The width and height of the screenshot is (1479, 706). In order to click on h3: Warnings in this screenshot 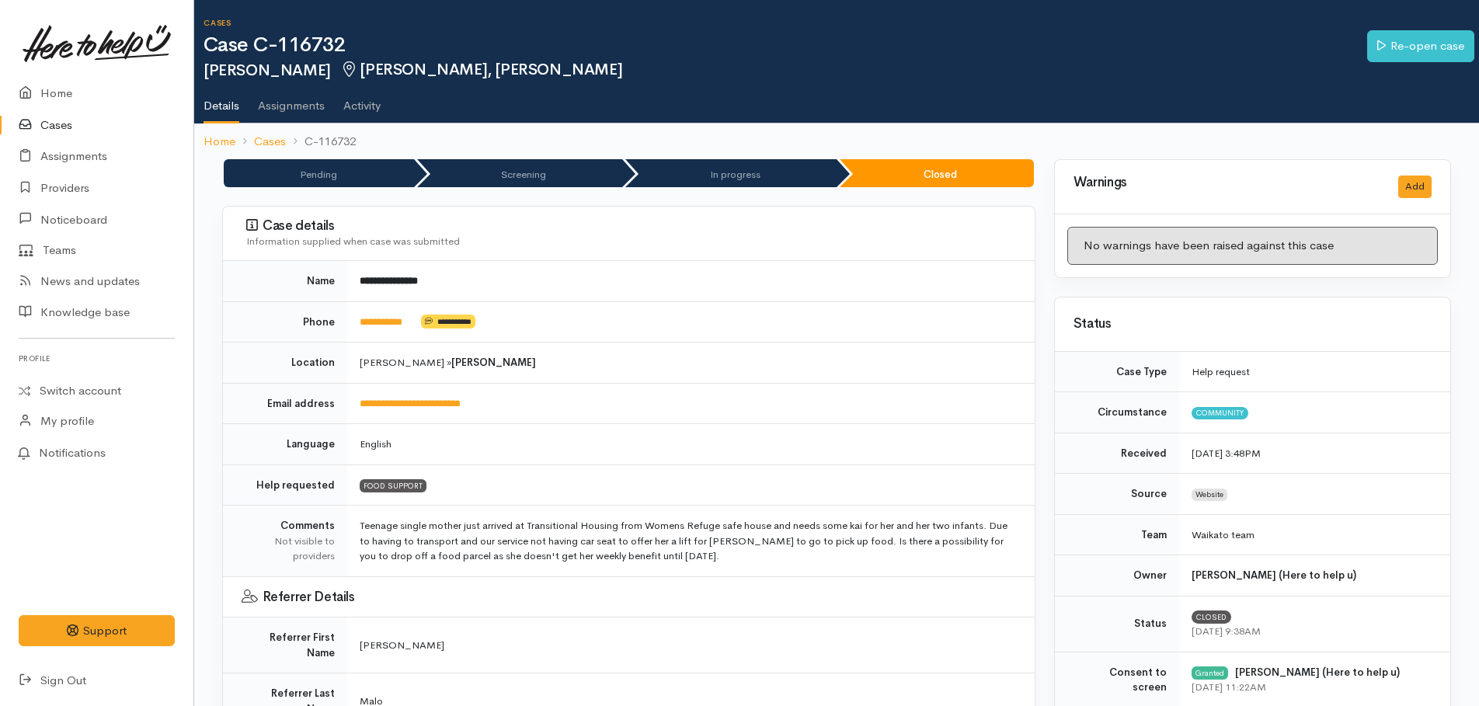, I will do `click(1226, 183)`.